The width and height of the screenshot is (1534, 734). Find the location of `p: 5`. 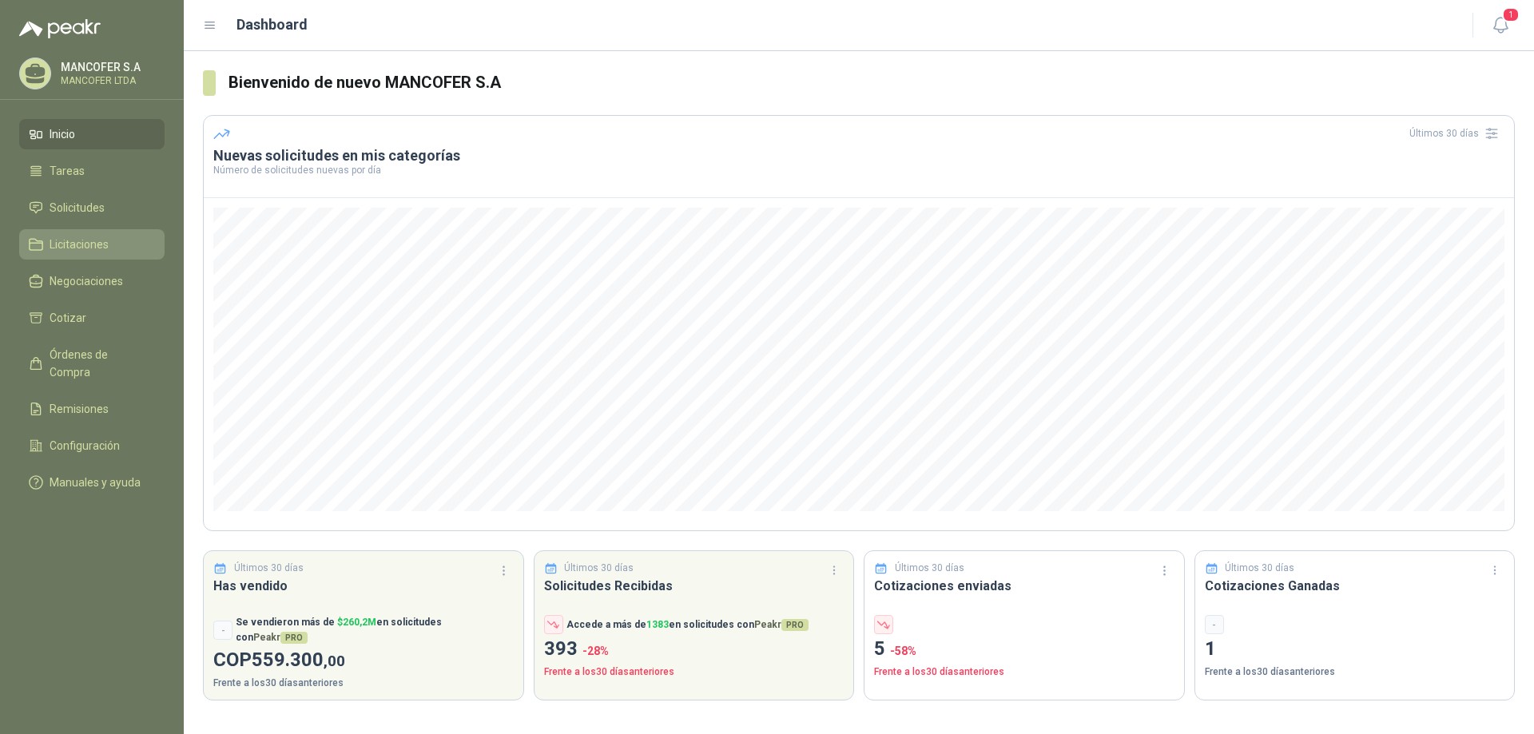

p: 5 is located at coordinates (1024, 649).